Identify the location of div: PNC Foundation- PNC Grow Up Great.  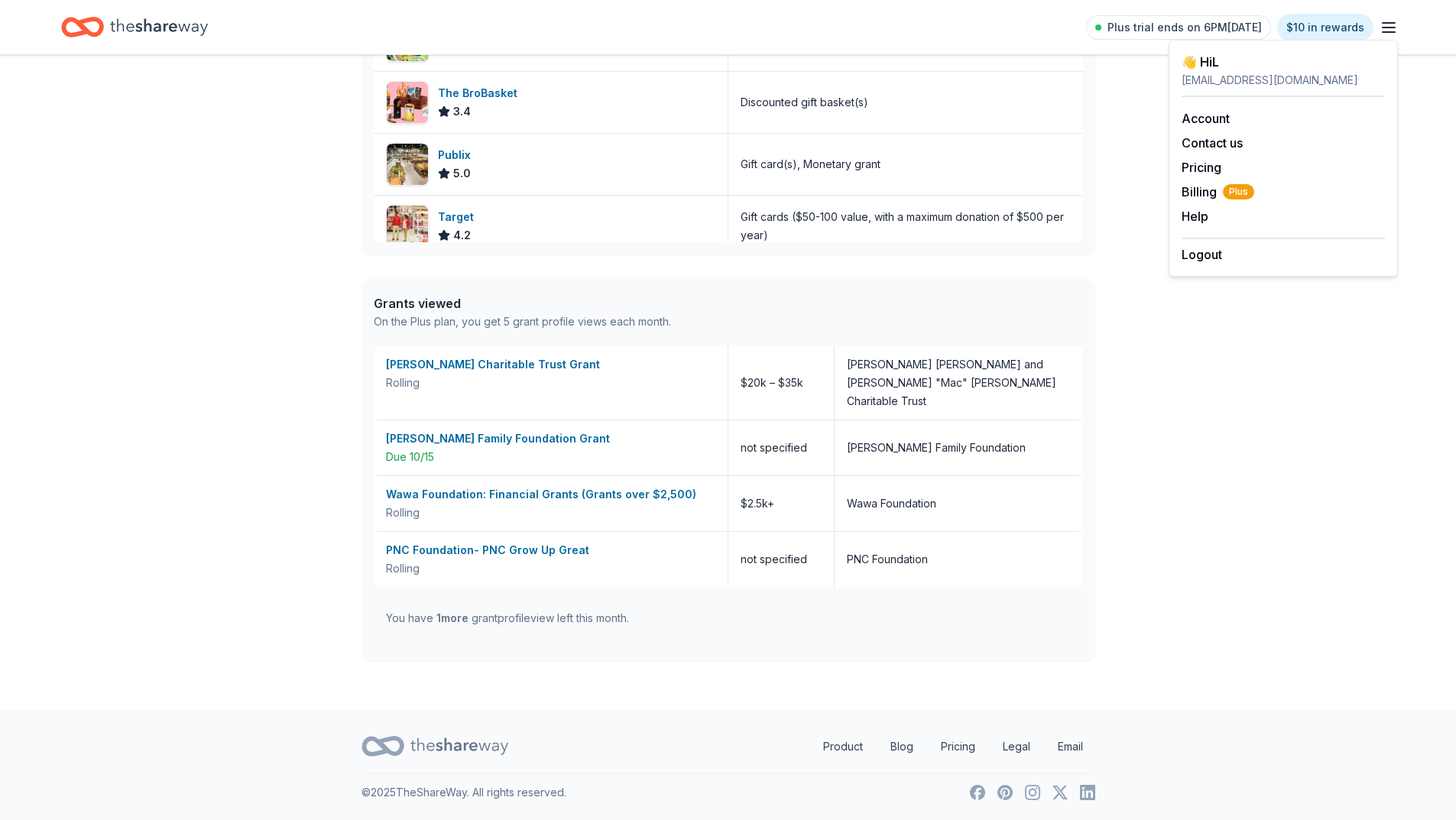
(550, 550).